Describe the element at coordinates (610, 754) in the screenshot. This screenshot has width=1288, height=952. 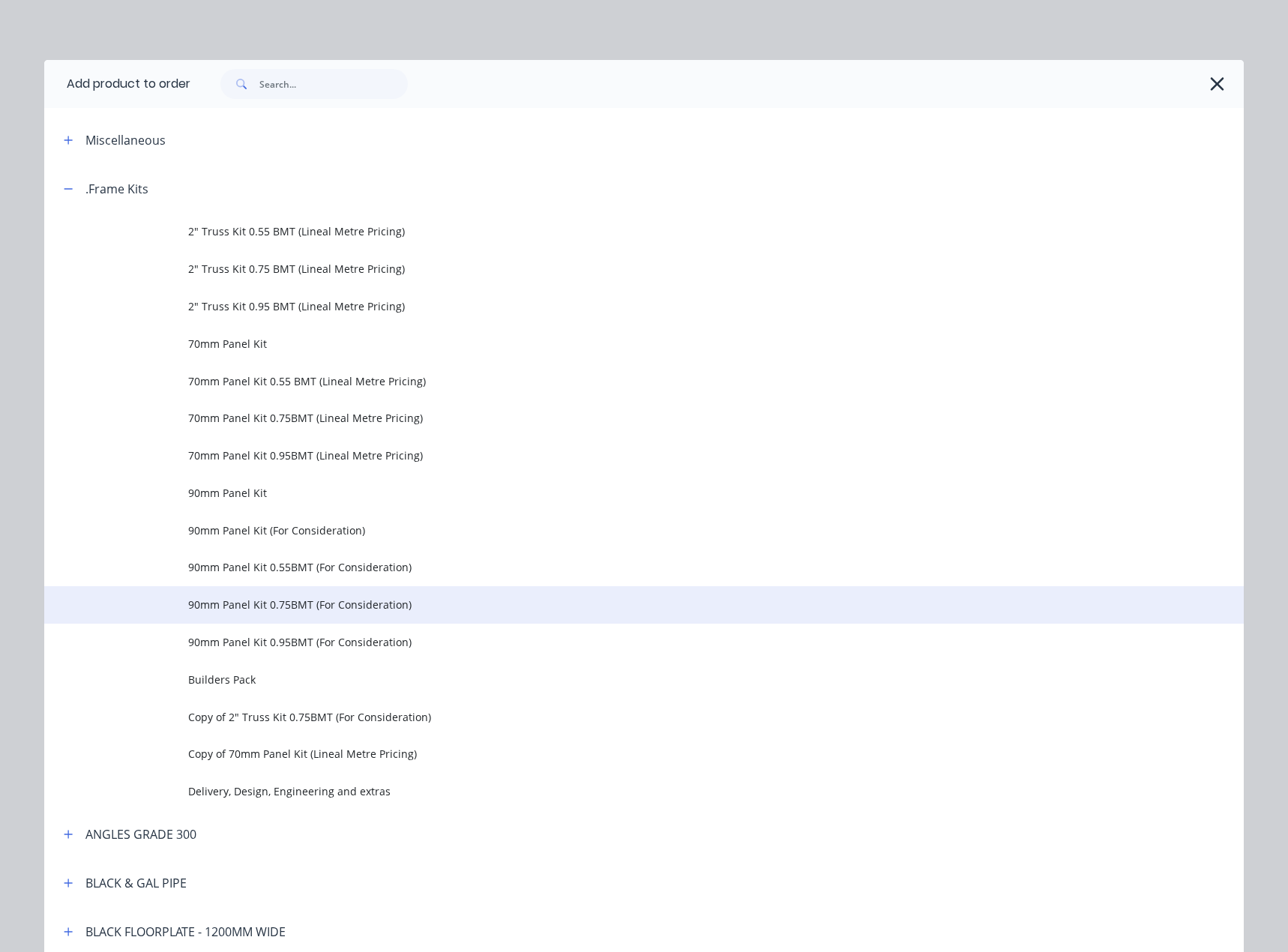
I see `span: Copy of 70mm Panel Kit (Lineal Metre Pricing)` at that location.